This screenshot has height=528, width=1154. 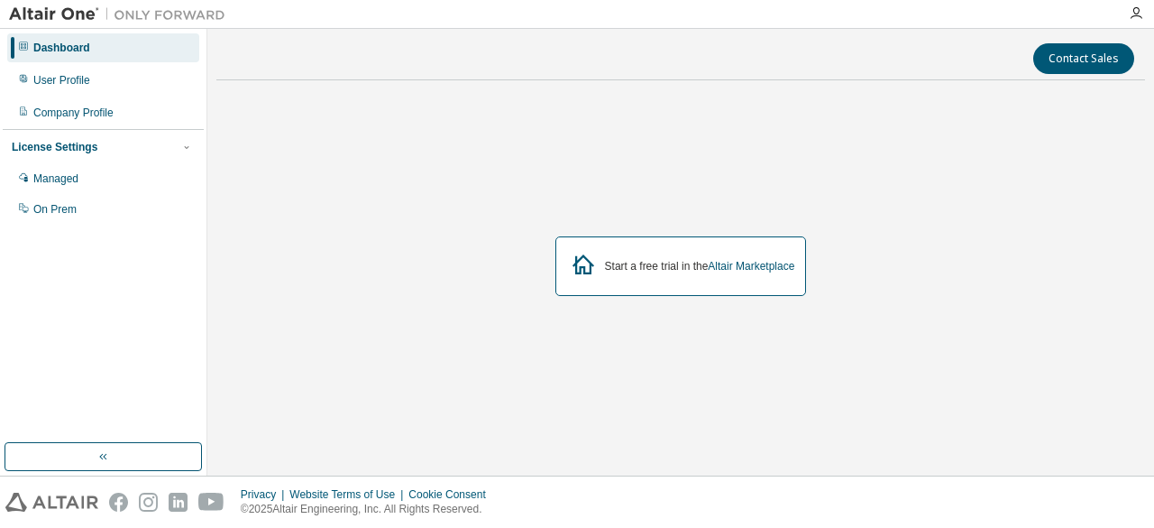 What do you see at coordinates (54, 147) in the screenshot?
I see `div: License Settings` at bounding box center [54, 147].